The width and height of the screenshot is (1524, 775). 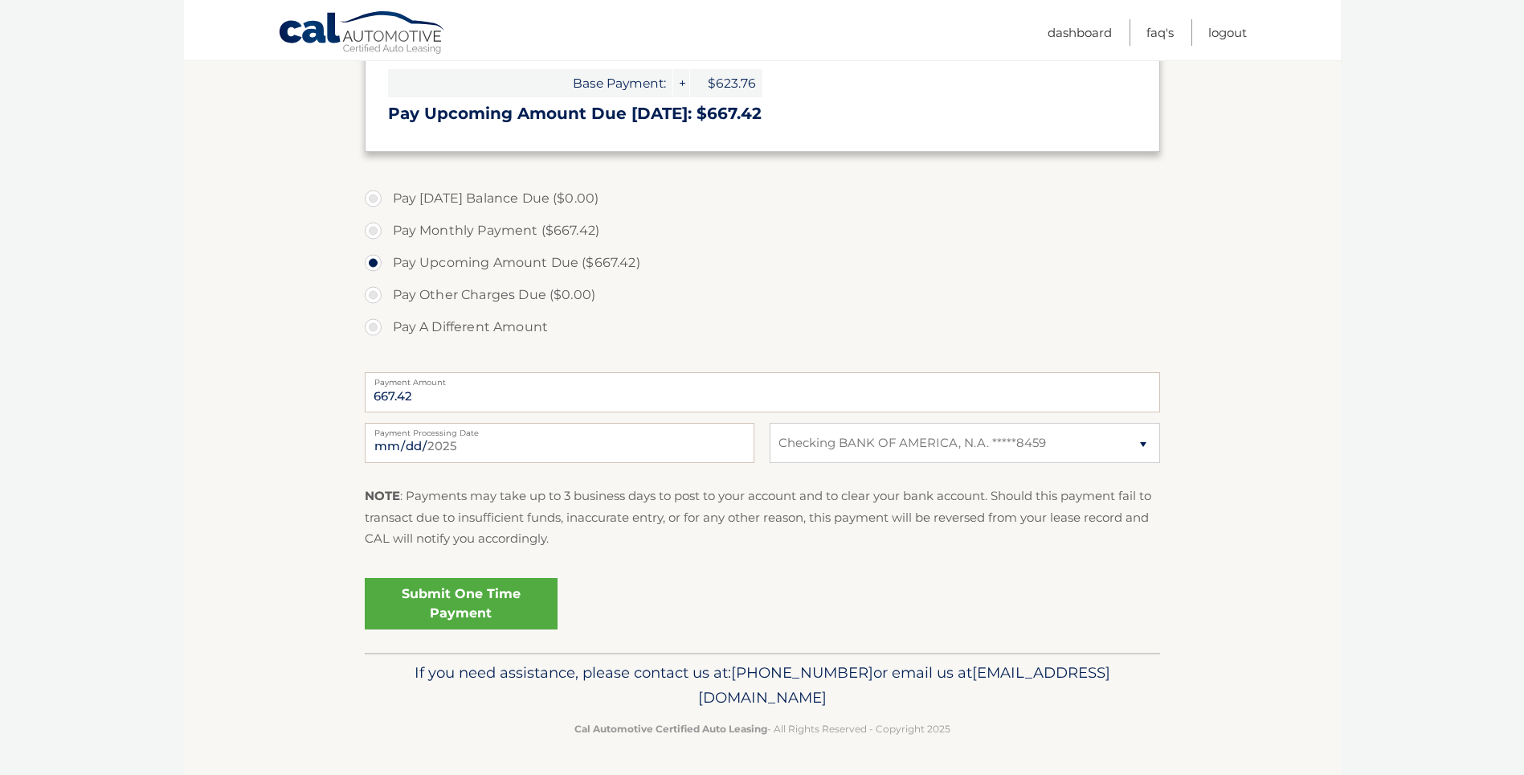 What do you see at coordinates (461, 603) in the screenshot?
I see `a: Submit One Time Payment` at bounding box center [461, 603].